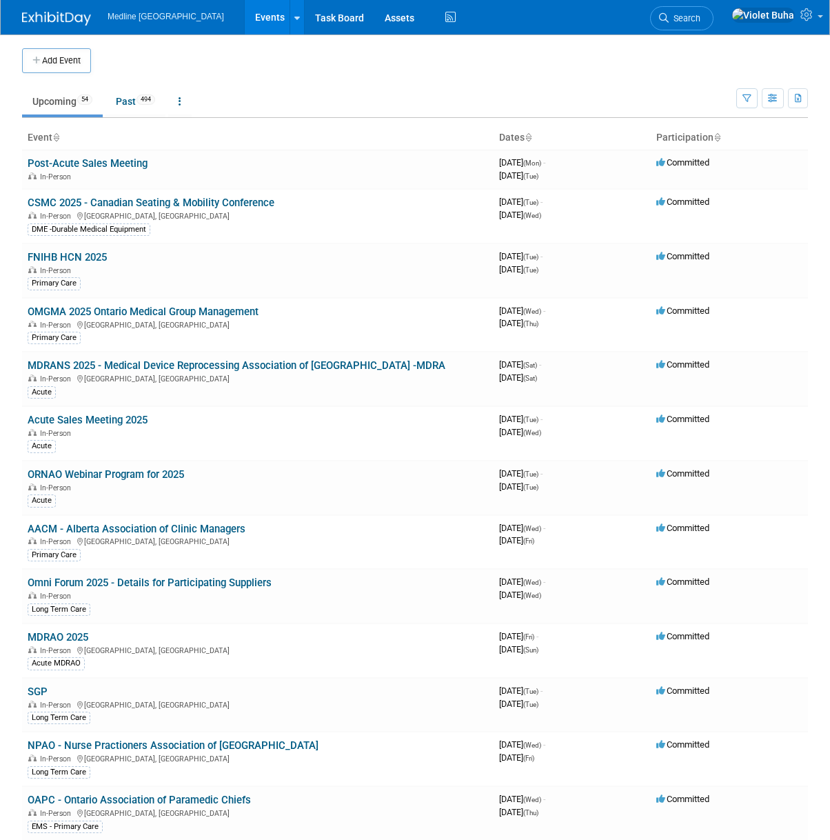  Describe the element at coordinates (57, 61) in the screenshot. I see `button: Add Event` at that location.